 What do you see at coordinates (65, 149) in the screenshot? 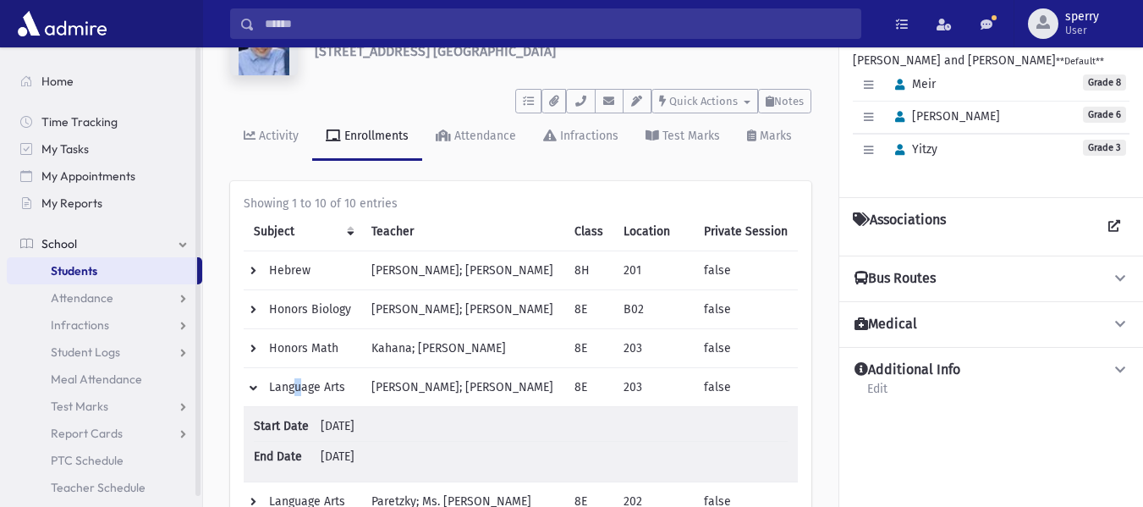
I see `span: My Tasks` at bounding box center [65, 149].